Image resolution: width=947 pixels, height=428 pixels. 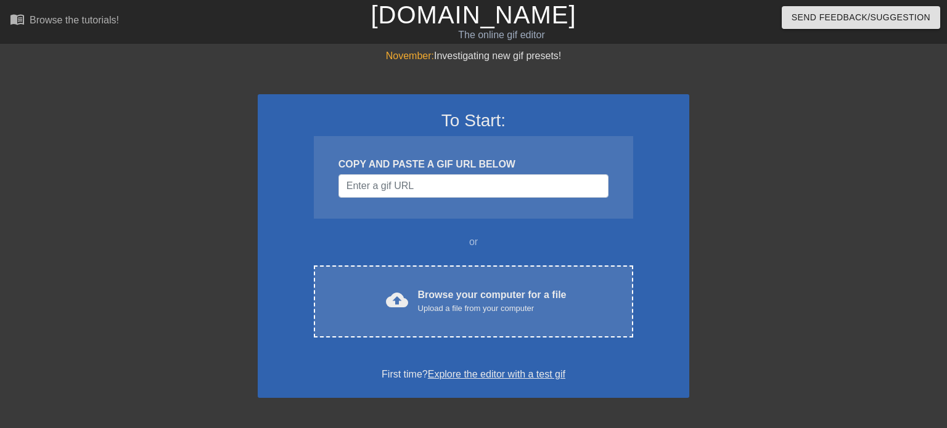 What do you see at coordinates (473, 56) in the screenshot?
I see `div: Investigating new gif presets!` at bounding box center [473, 56].